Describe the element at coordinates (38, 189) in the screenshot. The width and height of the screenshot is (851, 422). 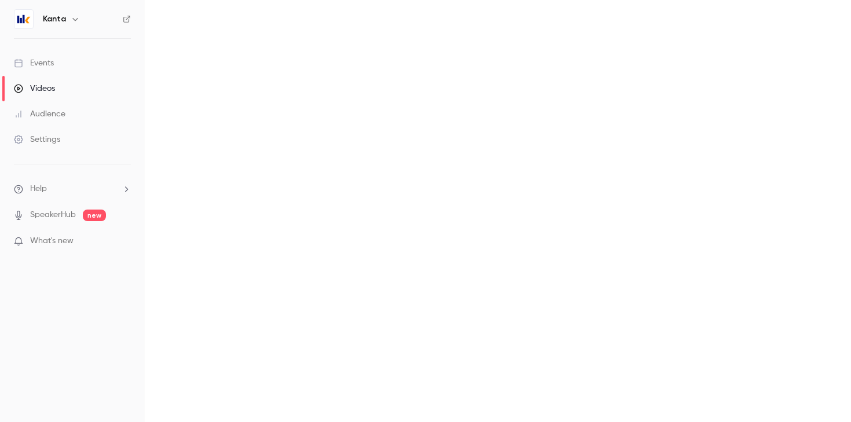
I see `span: Help` at that location.